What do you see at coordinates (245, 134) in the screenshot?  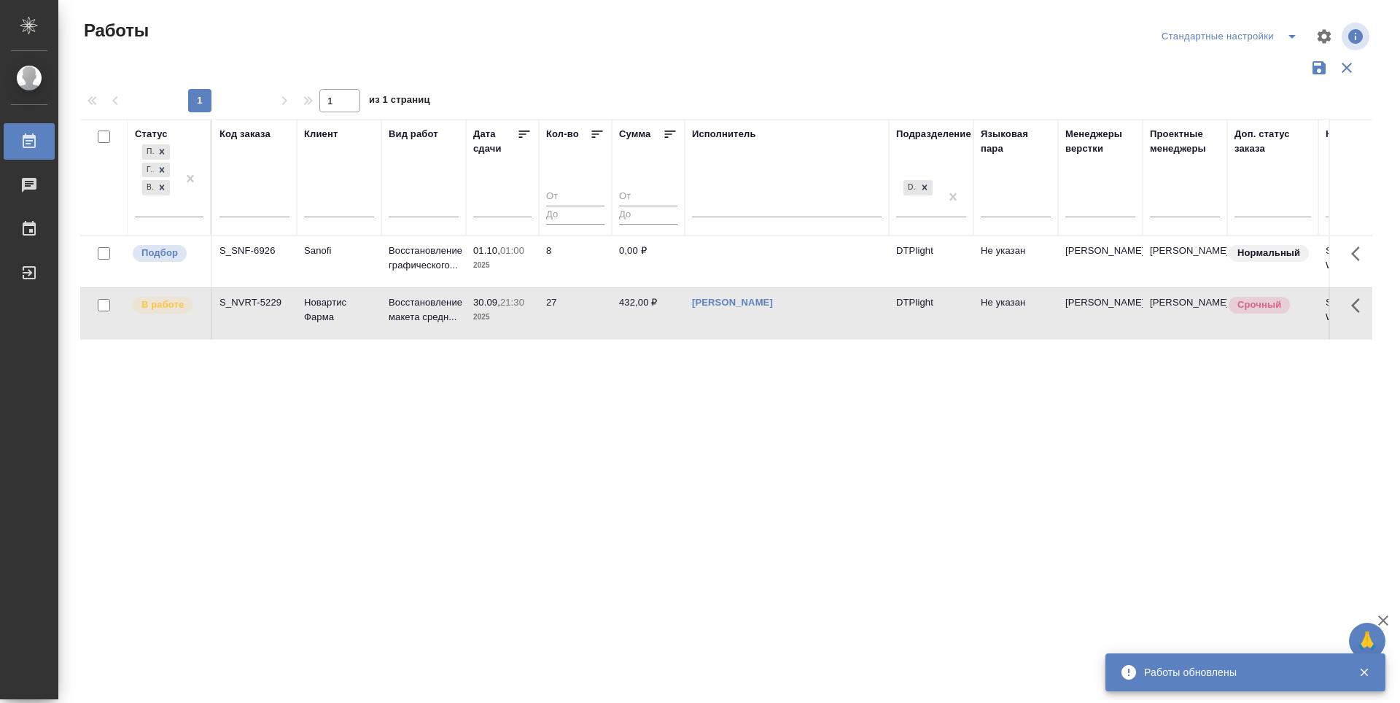 I see `div: Код заказа` at bounding box center [245, 134].